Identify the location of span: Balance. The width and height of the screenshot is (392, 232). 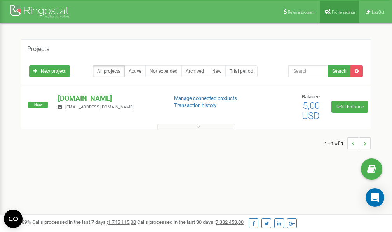
(310, 97).